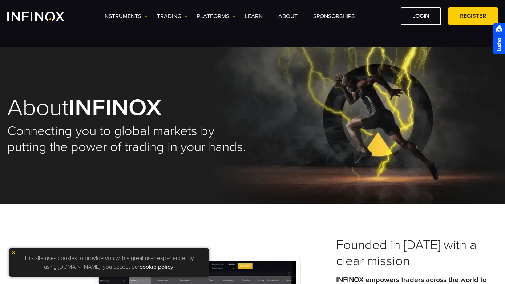 This screenshot has width=505, height=284. I want to click on a: Learn, so click(257, 16).